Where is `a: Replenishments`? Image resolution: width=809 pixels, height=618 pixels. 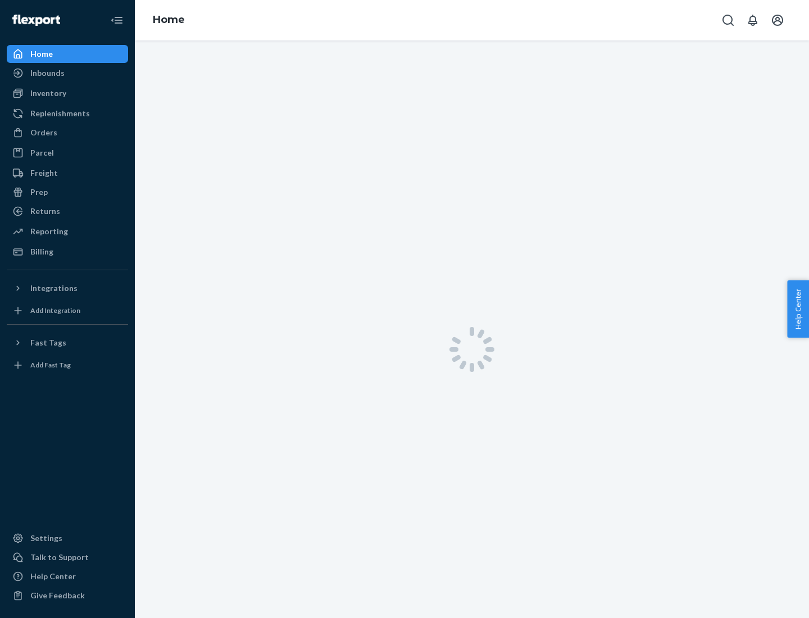 a: Replenishments is located at coordinates (67, 113).